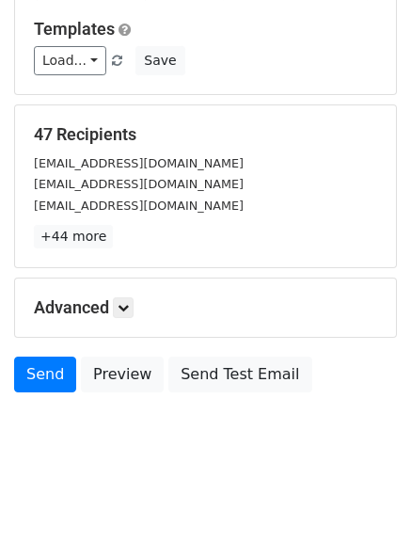 This screenshot has height=542, width=411. What do you see at coordinates (45, 374) in the screenshot?
I see `a: Send` at bounding box center [45, 374].